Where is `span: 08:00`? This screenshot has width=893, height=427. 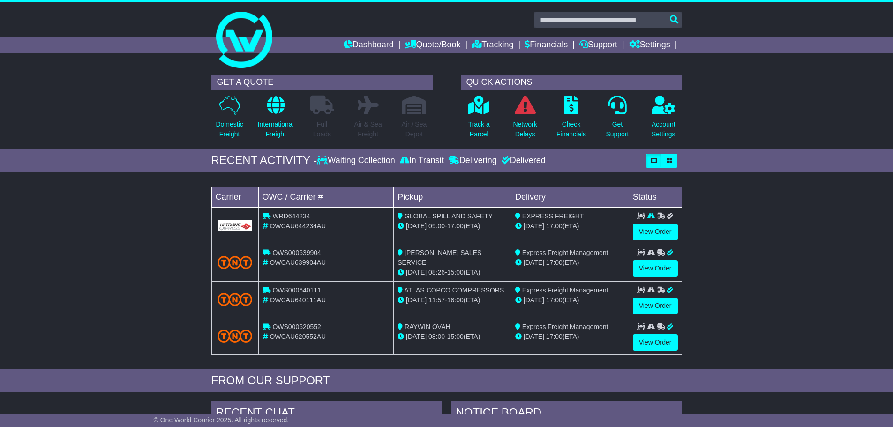 span: 08:00 is located at coordinates (436, 336).